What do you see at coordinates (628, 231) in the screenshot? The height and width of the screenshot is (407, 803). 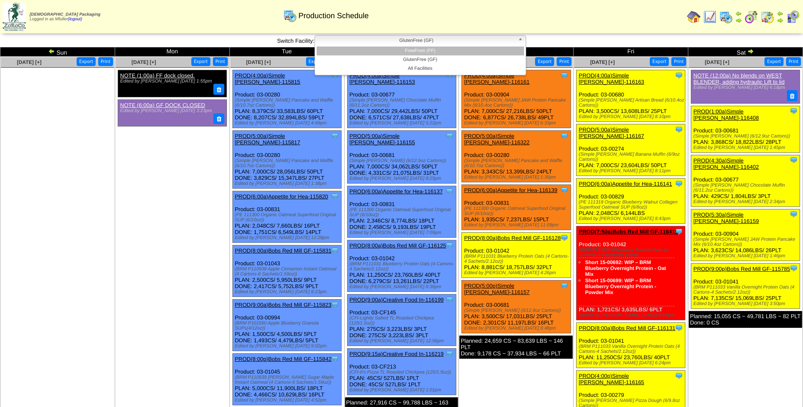 I see `a: PROD(7:50a)Bobs Red Mill GF-116419` at bounding box center [628, 231].